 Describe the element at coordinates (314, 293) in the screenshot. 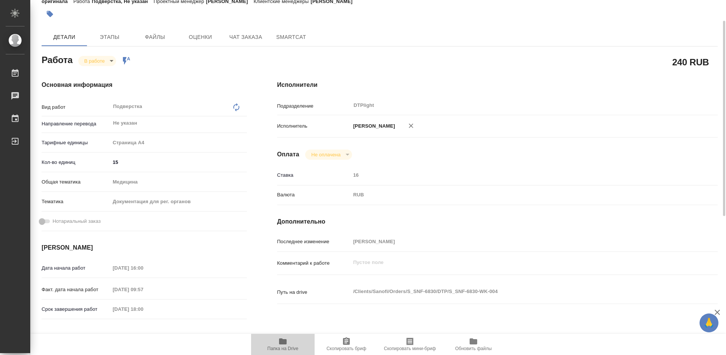

I see `p: Путь на drive` at that location.